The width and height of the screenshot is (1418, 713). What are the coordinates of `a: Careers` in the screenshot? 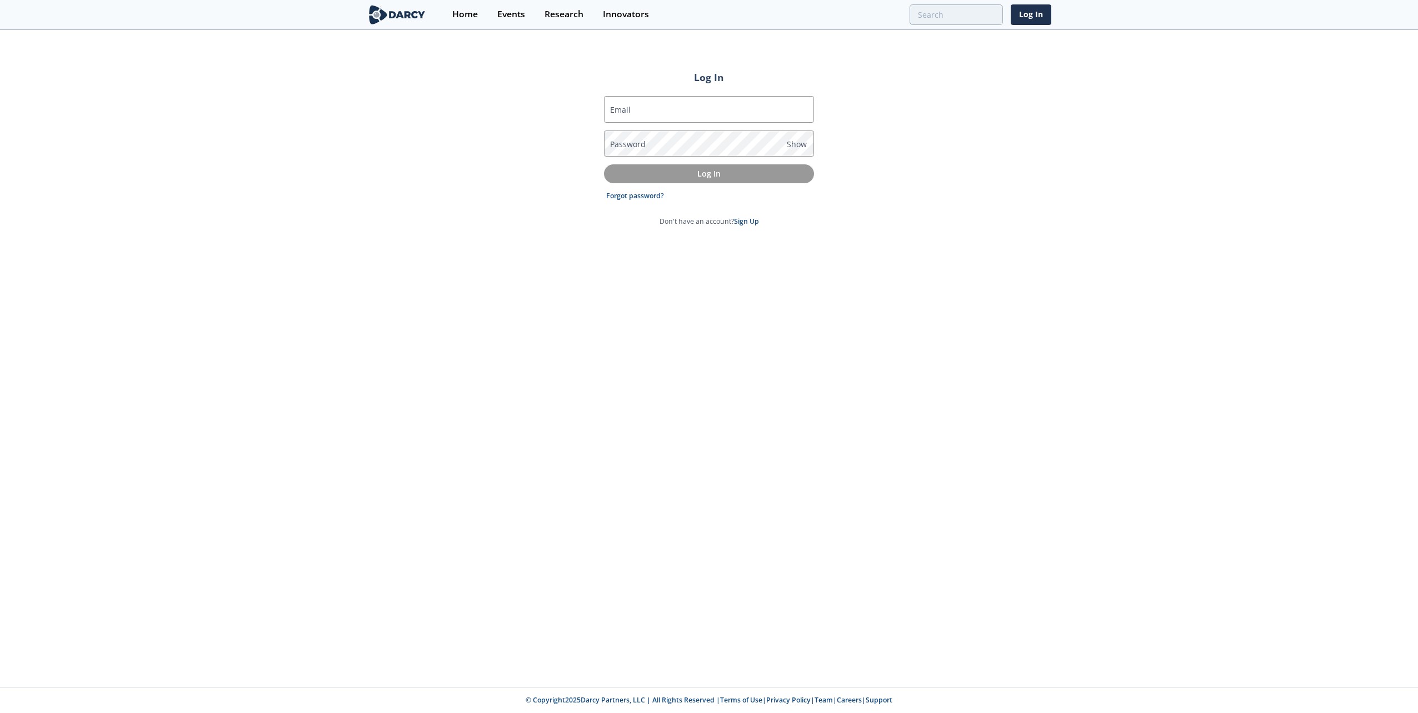 It's located at (849, 700).